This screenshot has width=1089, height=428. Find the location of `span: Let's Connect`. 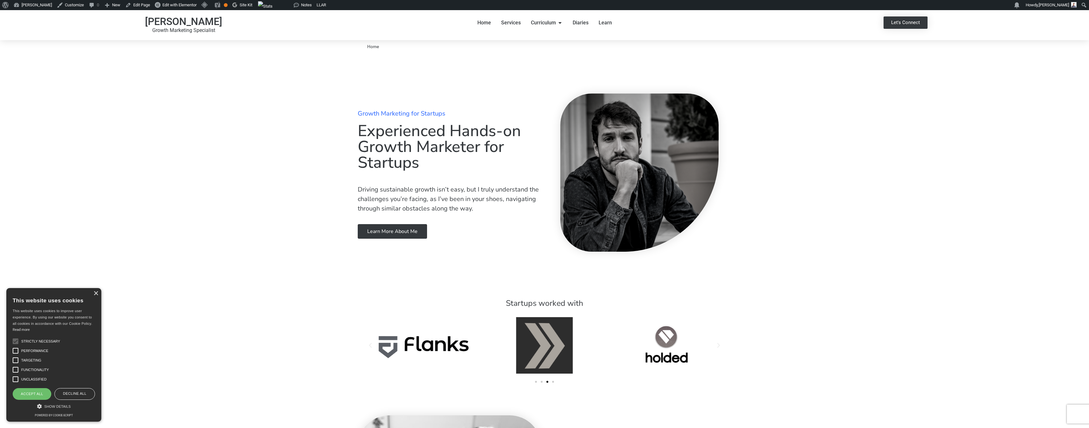

span: Let's Connect is located at coordinates (906, 22).